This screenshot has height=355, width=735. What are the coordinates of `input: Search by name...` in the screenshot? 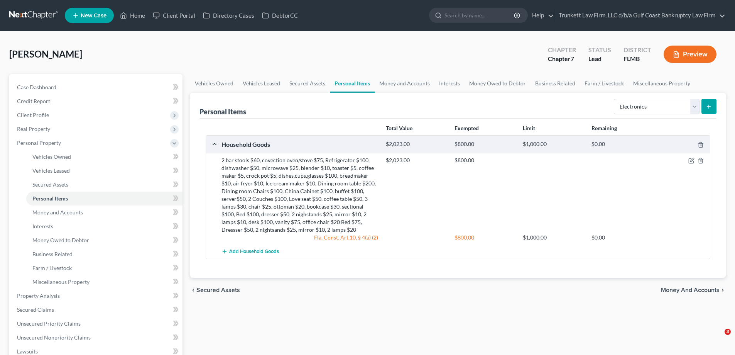 It's located at (479, 15).